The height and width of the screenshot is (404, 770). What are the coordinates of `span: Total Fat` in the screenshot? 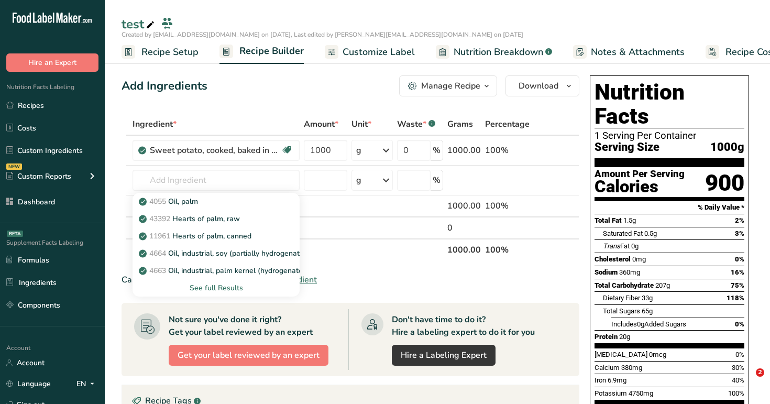 It's located at (608, 220).